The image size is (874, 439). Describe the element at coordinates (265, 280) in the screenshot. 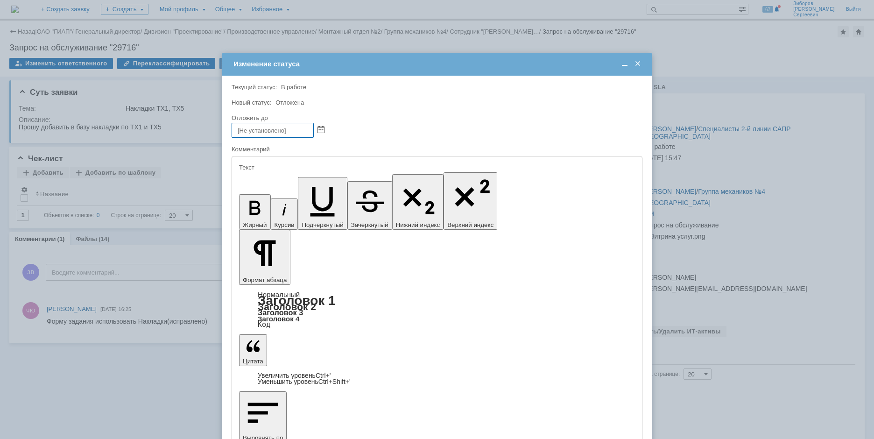

I see `span: Формат абзаца` at that location.